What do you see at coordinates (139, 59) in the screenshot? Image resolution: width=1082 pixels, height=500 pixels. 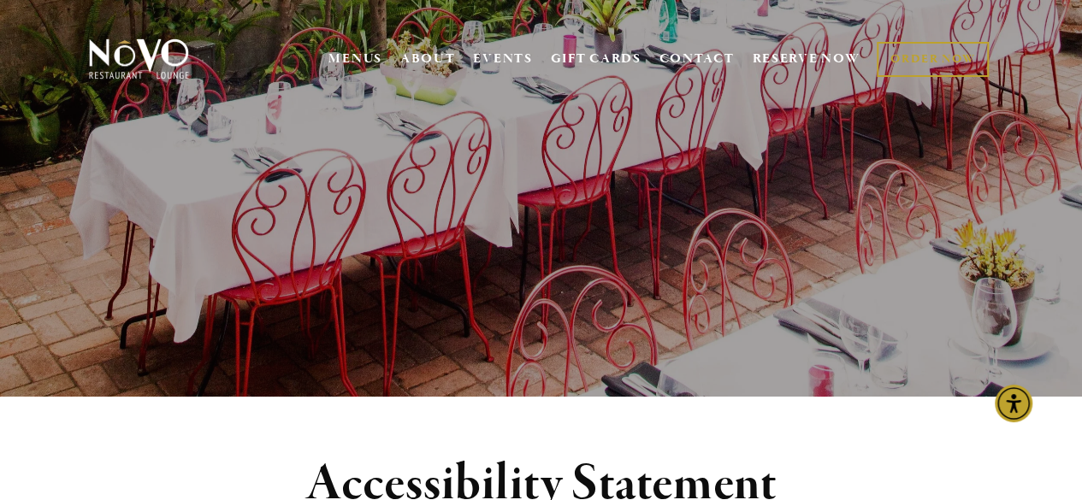 I see `img: Novo Restaurant &amp; Lounge` at bounding box center [139, 59].